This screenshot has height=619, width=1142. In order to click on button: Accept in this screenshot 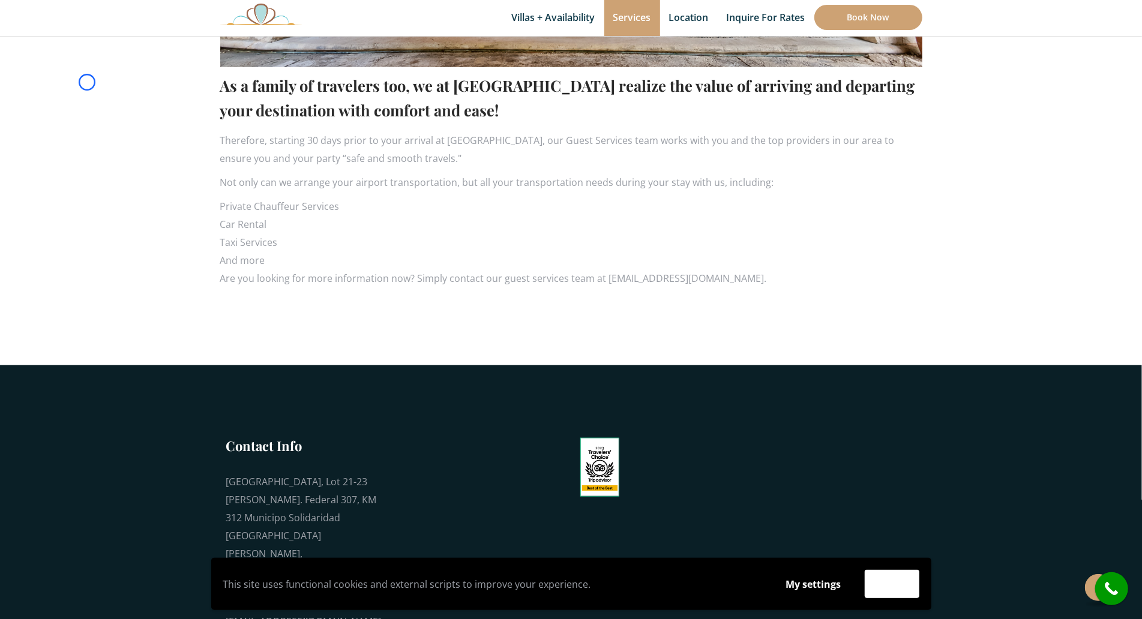, I will do `click(892, 584)`.